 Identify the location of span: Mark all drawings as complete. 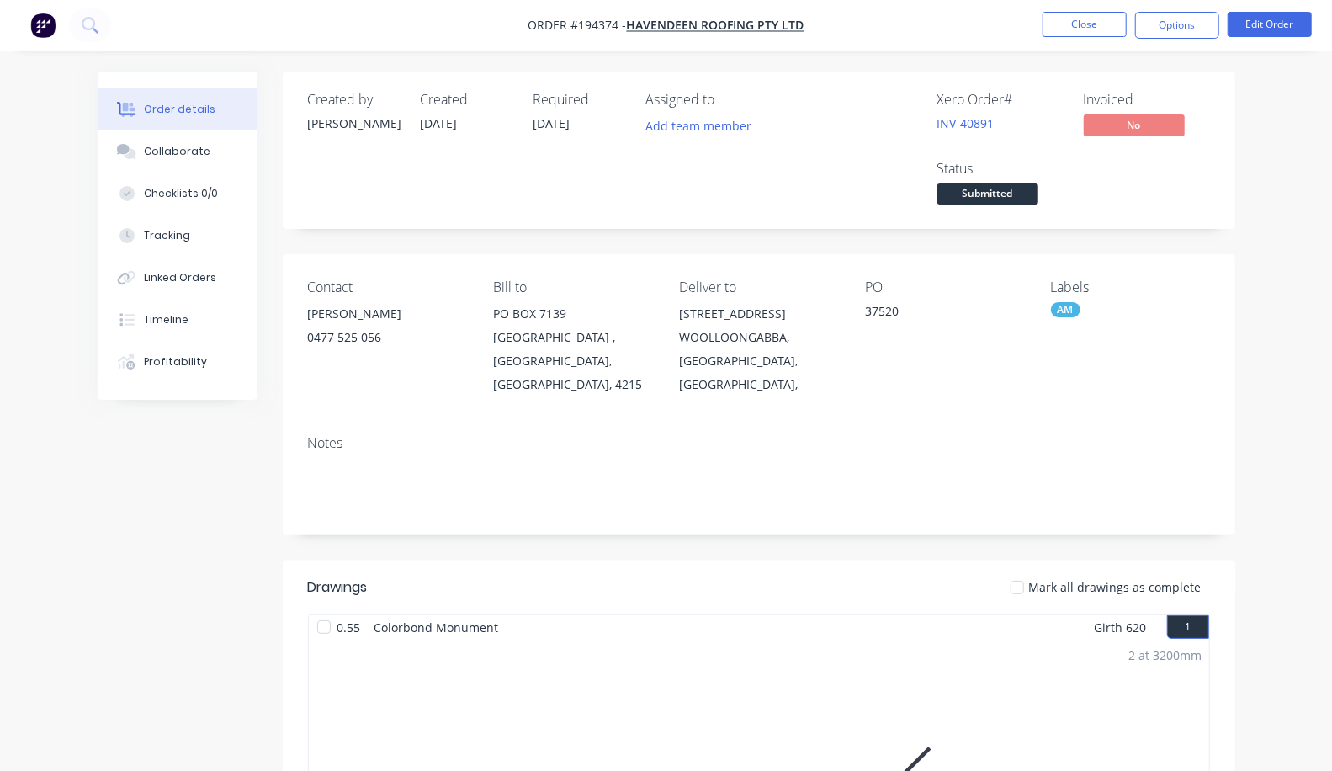
(1115, 586).